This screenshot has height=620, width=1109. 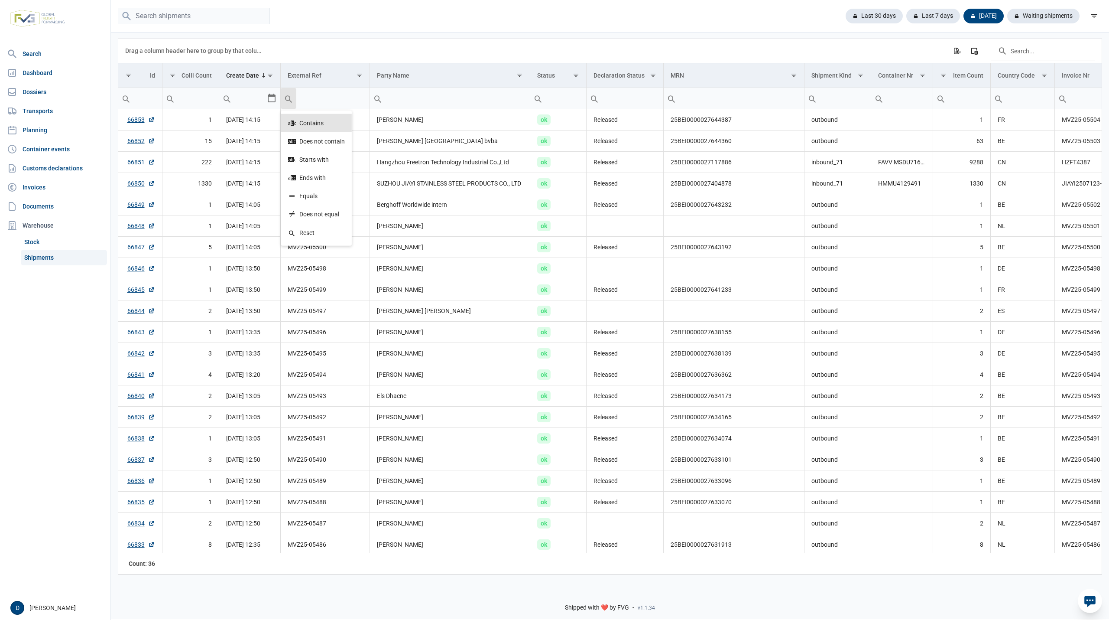 What do you see at coordinates (55, 111) in the screenshot?
I see `a: Transports` at bounding box center [55, 111].